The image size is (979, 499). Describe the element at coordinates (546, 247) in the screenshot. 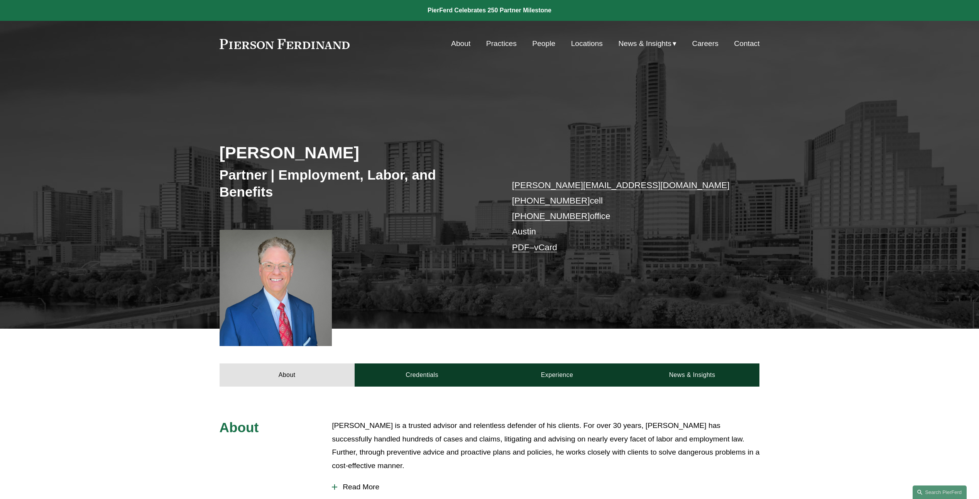

I see `a: vCard` at that location.